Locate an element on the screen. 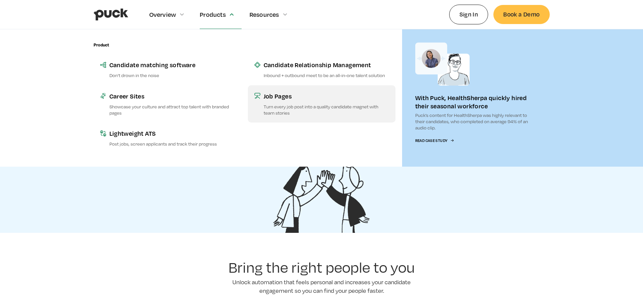 This screenshot has height=302, width=643. p: Post jobs, screen applicants and track their progress is located at coordinates (172, 144).